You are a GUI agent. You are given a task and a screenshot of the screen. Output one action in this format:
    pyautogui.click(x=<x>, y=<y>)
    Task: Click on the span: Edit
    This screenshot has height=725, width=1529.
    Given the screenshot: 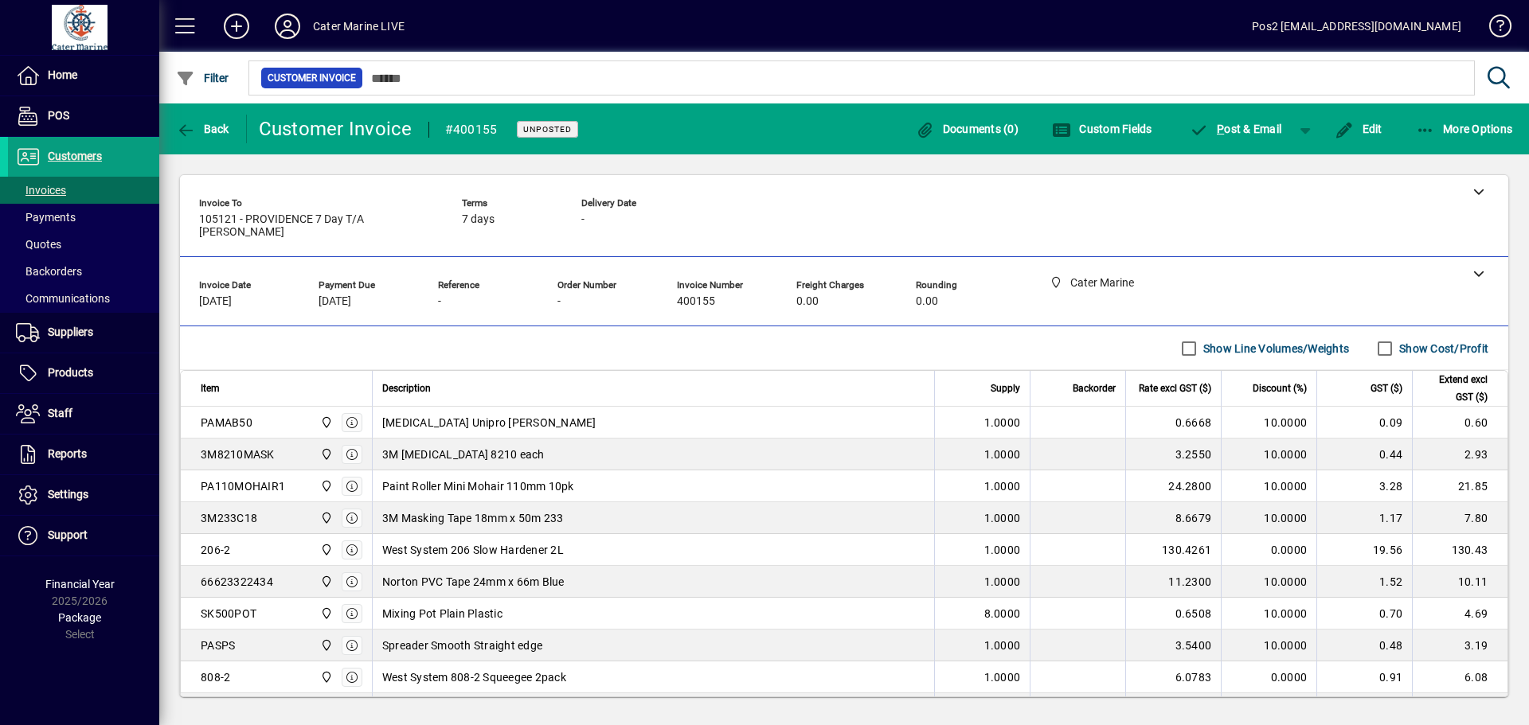 What is the action you would take?
    pyautogui.click(x=1358, y=129)
    